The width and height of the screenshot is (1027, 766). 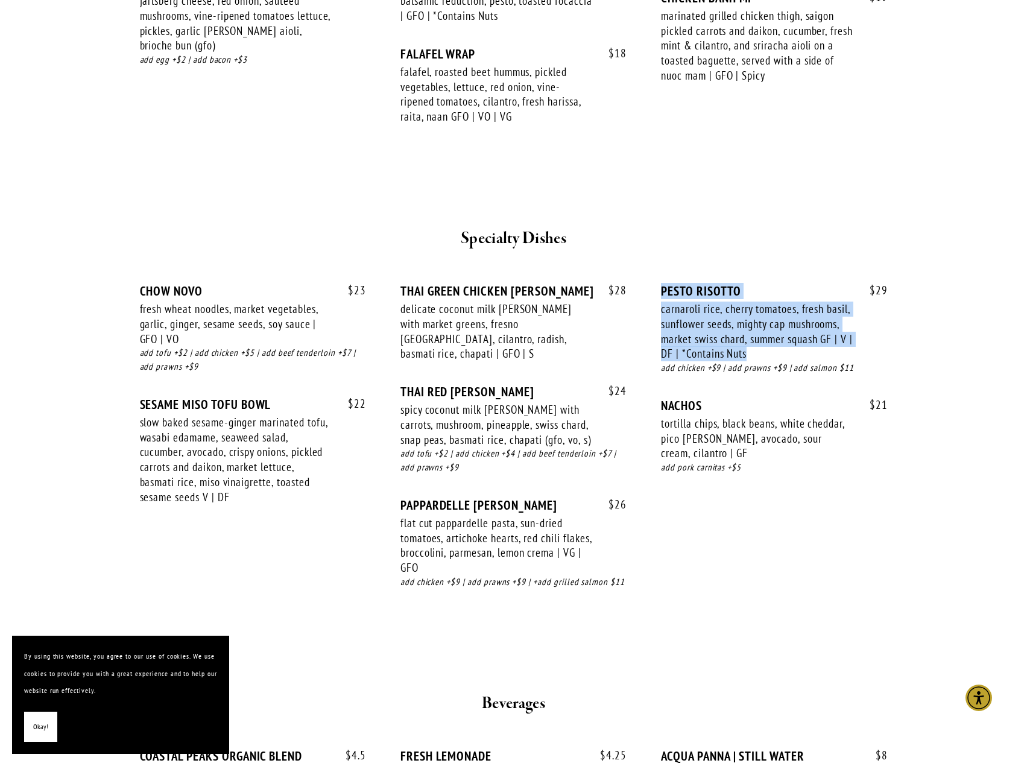 What do you see at coordinates (773, 291) in the screenshot?
I see `div: PESTO RISOTTO` at bounding box center [773, 291].